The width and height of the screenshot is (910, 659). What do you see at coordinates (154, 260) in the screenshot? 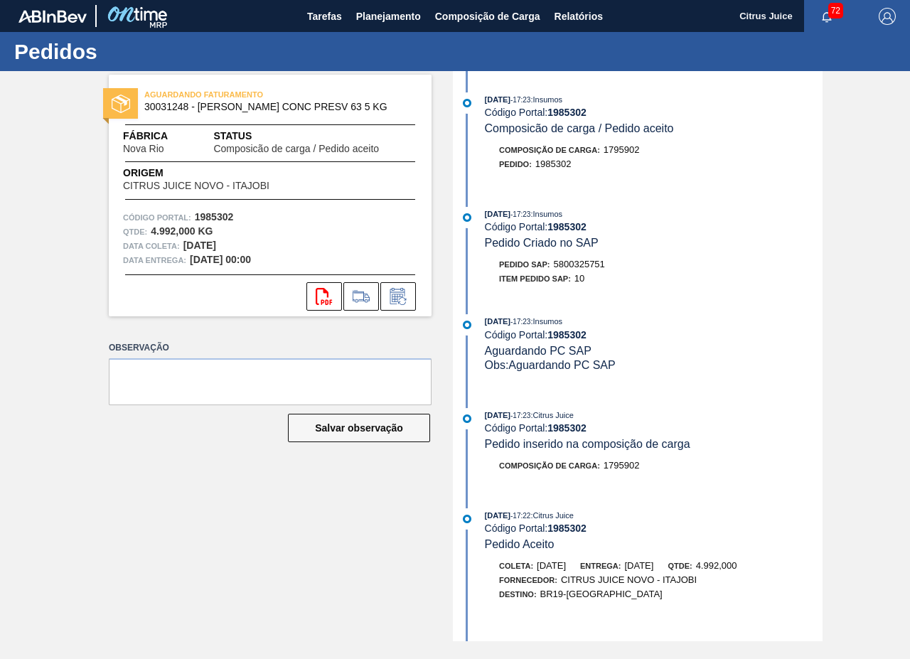
I see `span: Data entrega:` at bounding box center [154, 260].